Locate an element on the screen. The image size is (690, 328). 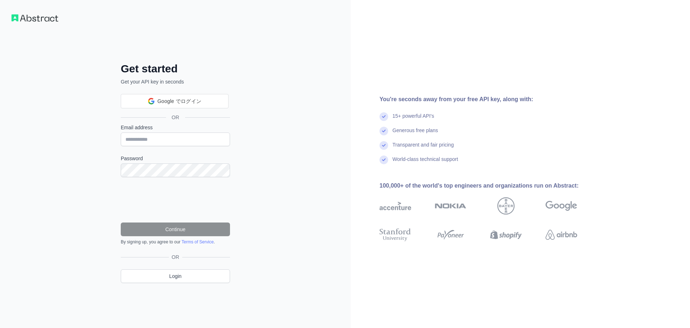
img: payoneer is located at coordinates (451, 234).